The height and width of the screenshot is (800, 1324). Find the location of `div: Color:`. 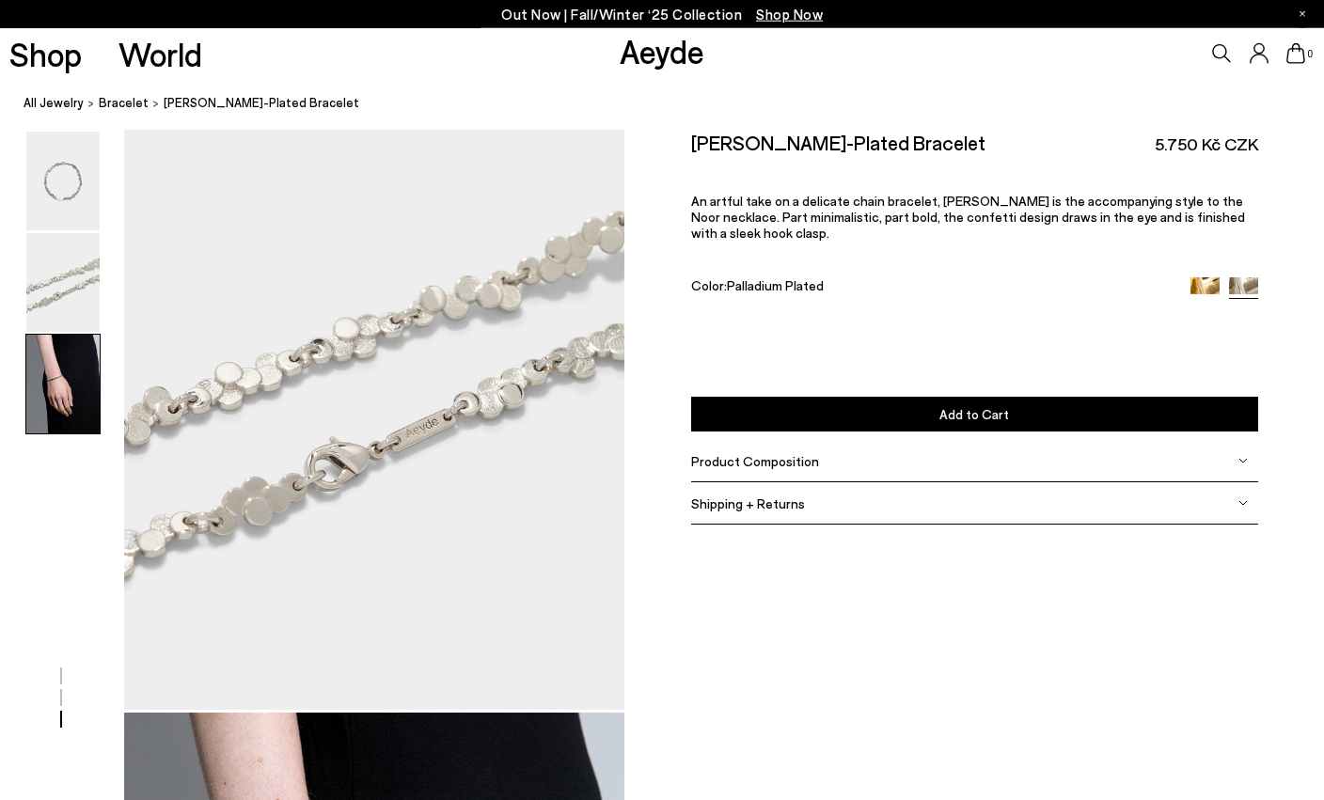

div: Color: is located at coordinates (932, 288).